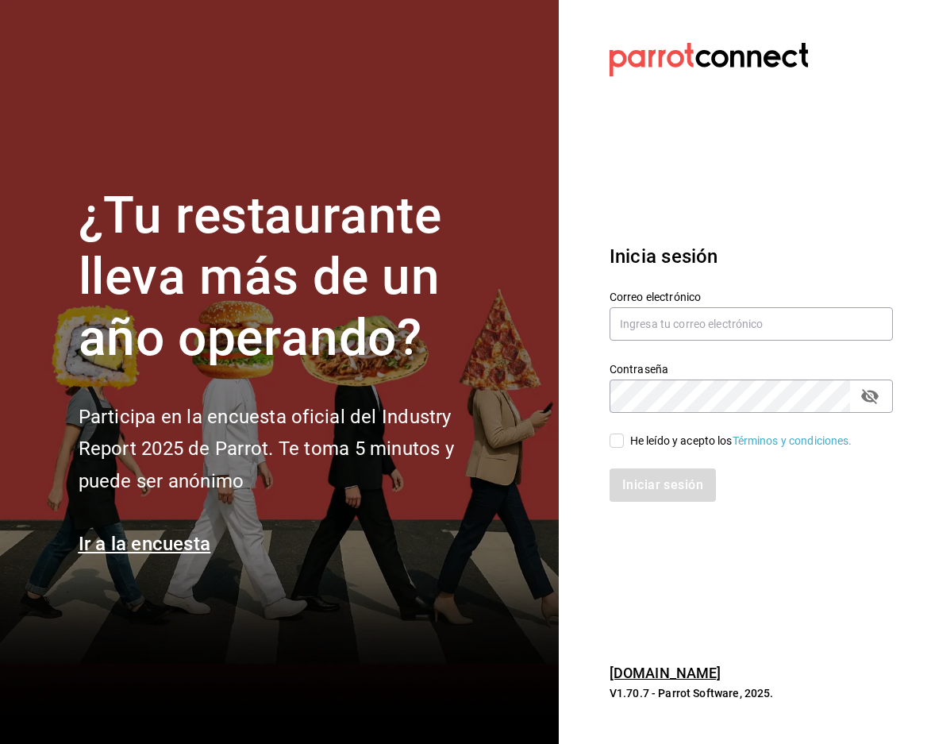 The width and height of the screenshot is (931, 744). I want to click on label: Correo electrónico, so click(751, 297).